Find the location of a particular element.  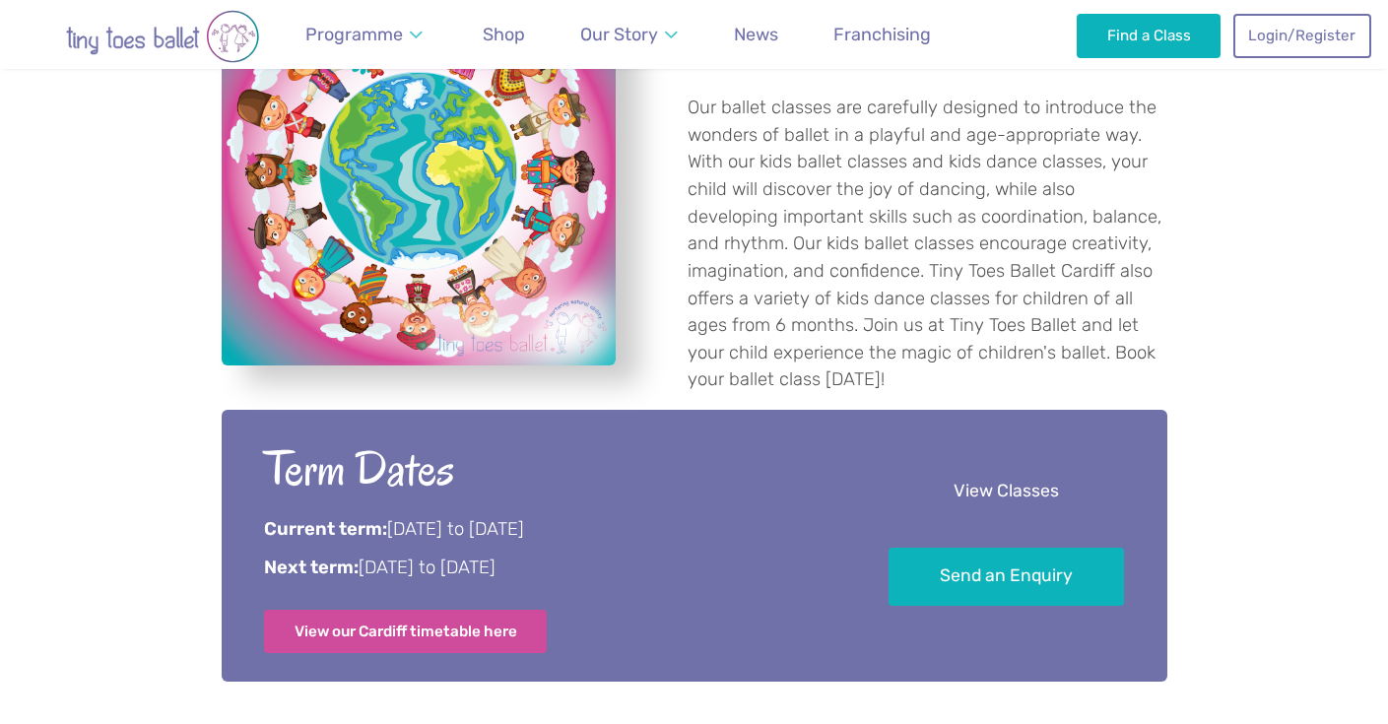

a: Our Story is located at coordinates (629, 34).